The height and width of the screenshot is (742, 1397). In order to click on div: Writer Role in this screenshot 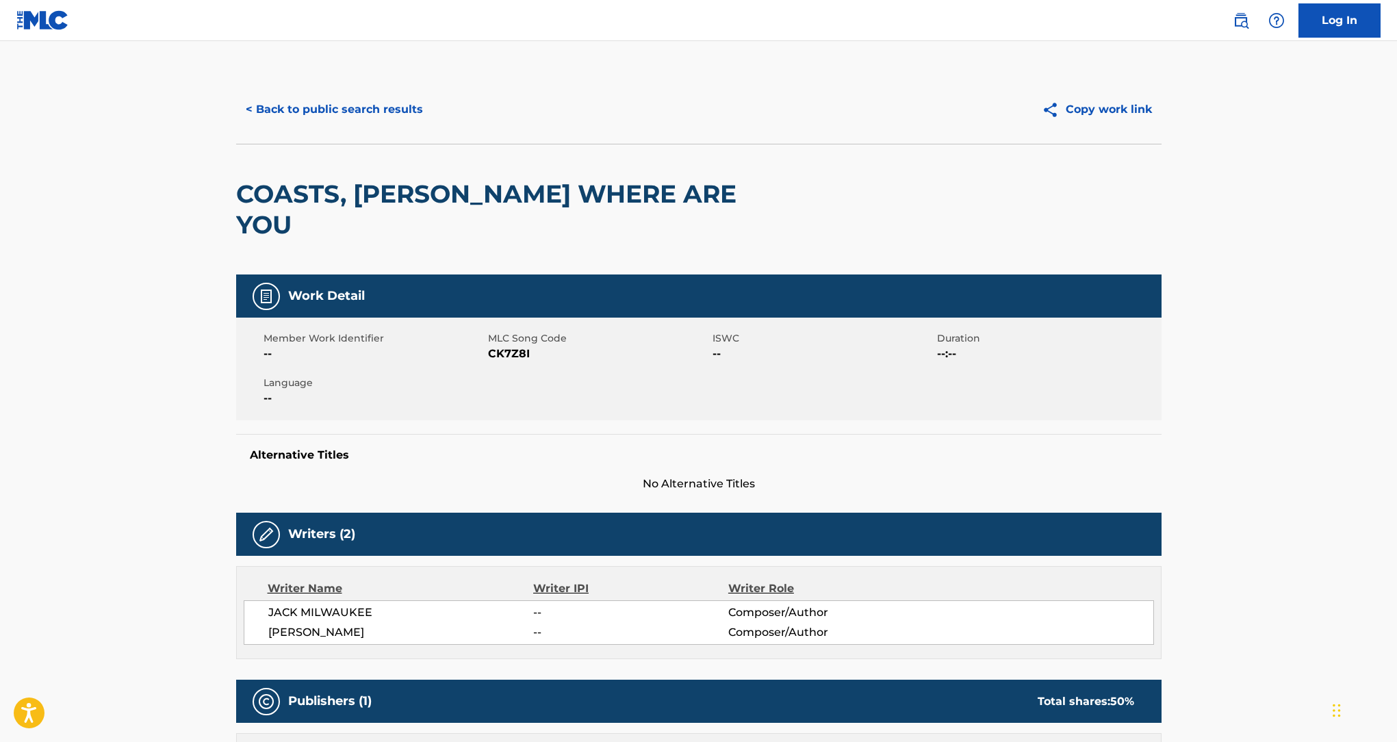, I will do `click(817, 589)`.